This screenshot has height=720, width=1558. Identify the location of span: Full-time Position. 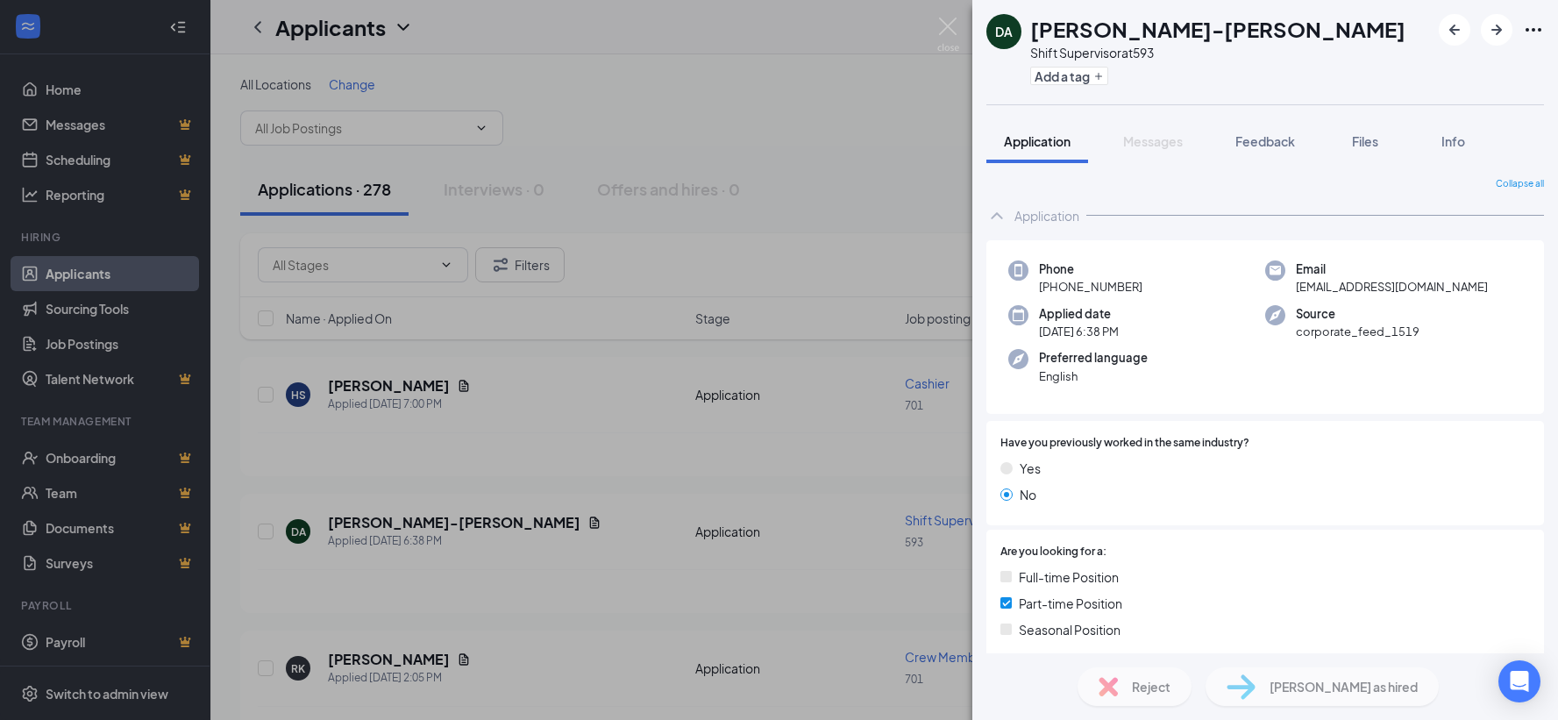
(1069, 577).